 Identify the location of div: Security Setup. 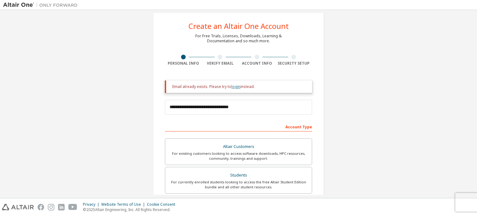
(294, 63).